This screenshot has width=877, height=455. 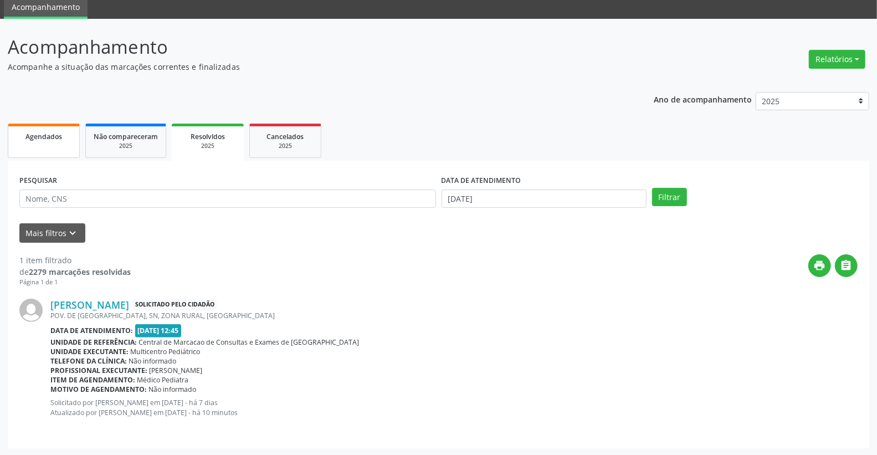 I want to click on b: Unidade de referência:, so click(x=94, y=342).